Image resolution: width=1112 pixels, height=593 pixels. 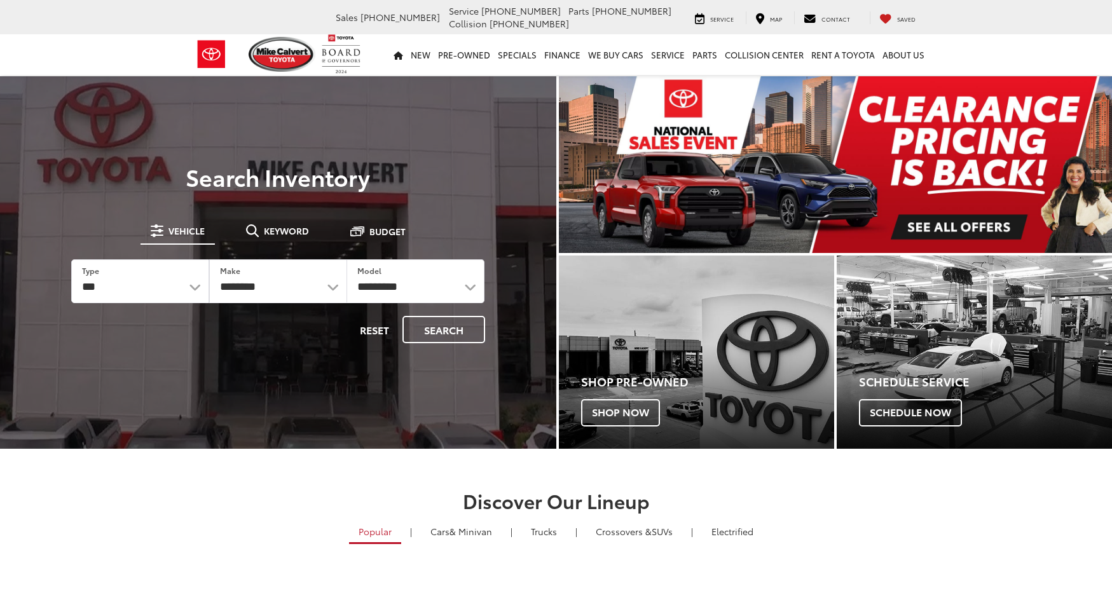 What do you see at coordinates (347, 17) in the screenshot?
I see `span: Sales` at bounding box center [347, 17].